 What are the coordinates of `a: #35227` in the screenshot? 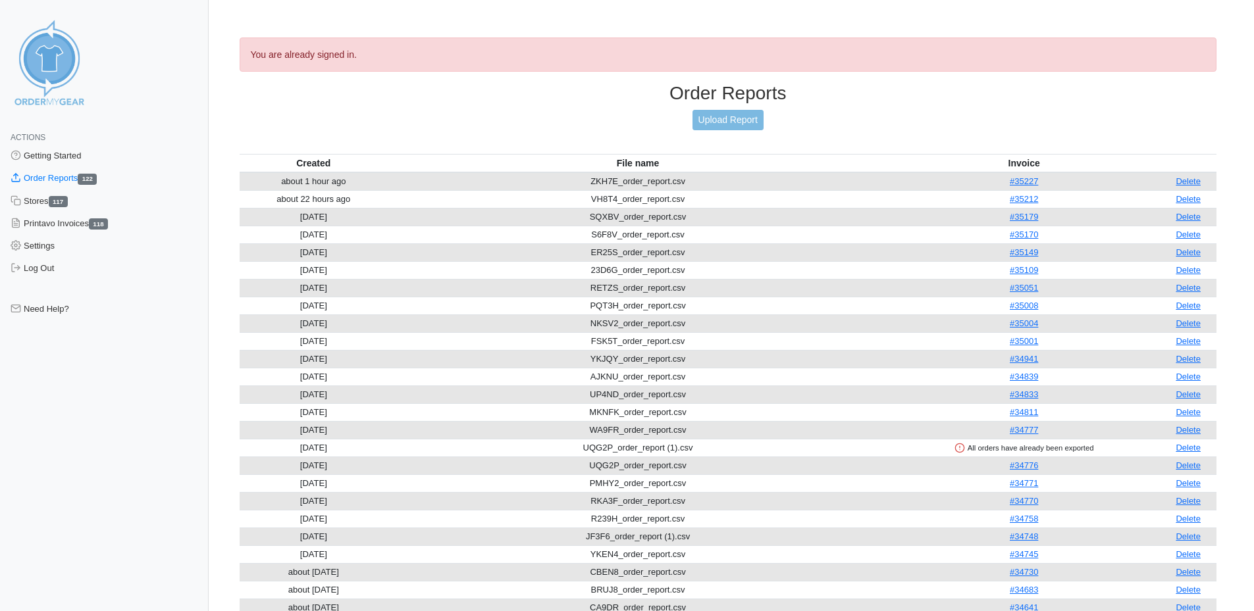 It's located at (1023, 181).